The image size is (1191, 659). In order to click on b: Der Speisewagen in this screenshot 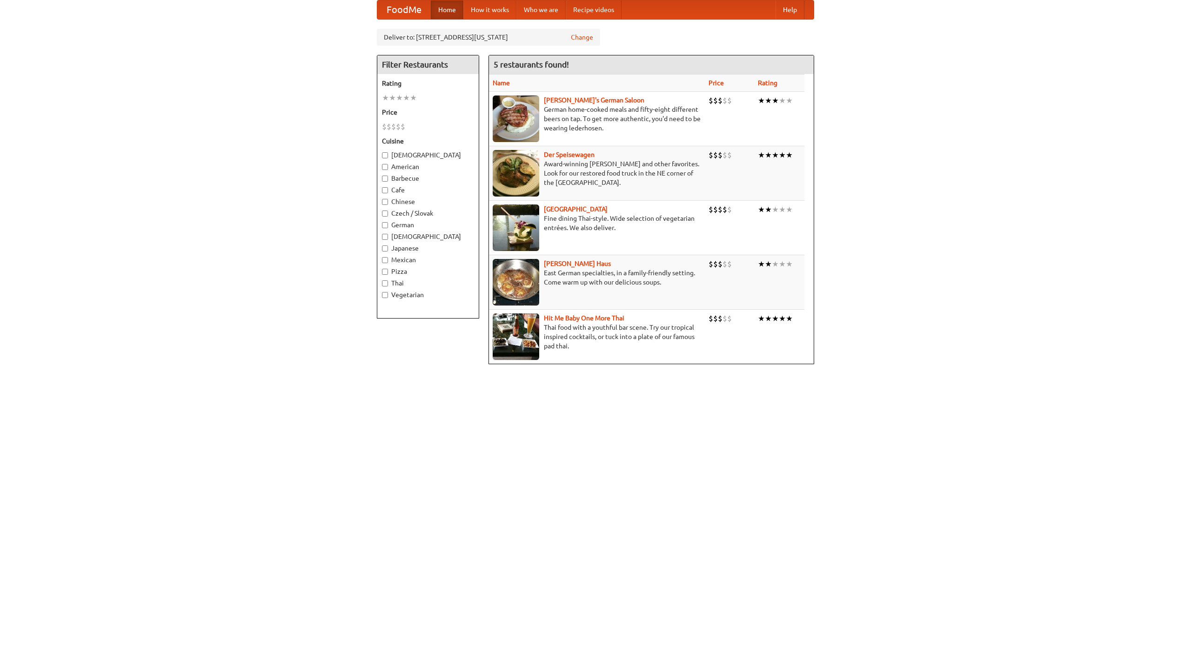, I will do `click(569, 155)`.